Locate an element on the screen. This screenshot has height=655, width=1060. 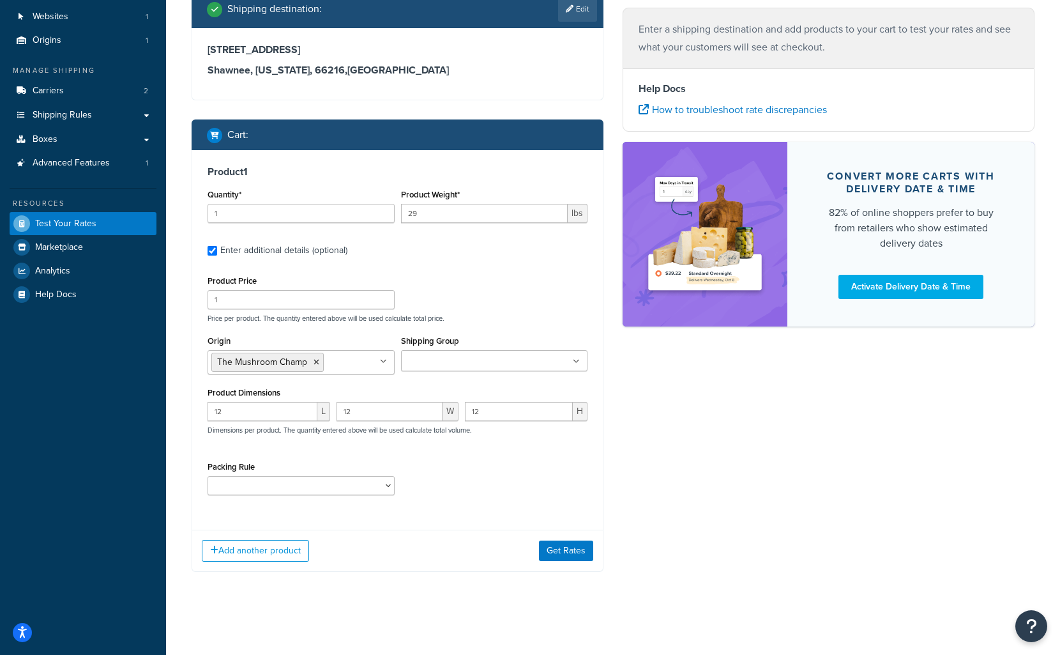
span: H is located at coordinates (580, 411).